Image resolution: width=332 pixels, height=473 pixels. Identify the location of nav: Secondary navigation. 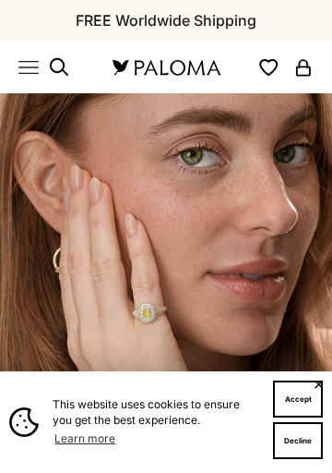
(285, 66).